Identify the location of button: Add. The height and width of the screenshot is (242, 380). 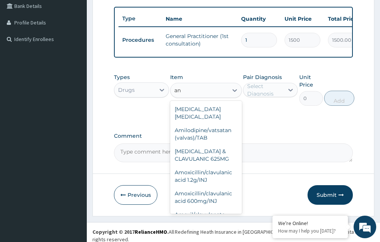
(339, 98).